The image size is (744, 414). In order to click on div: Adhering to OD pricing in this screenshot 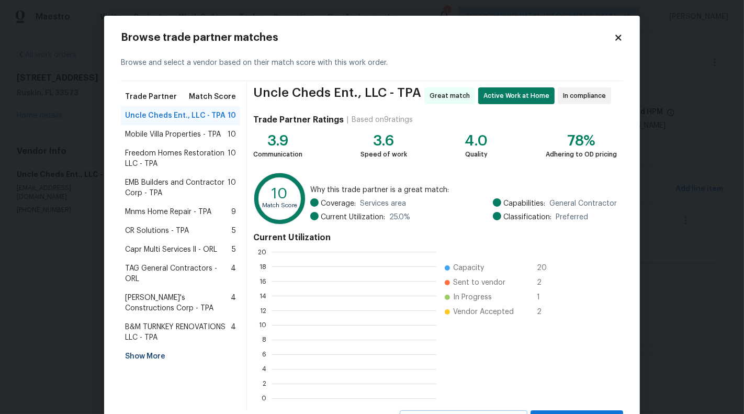, I will do `click(581, 154)`.